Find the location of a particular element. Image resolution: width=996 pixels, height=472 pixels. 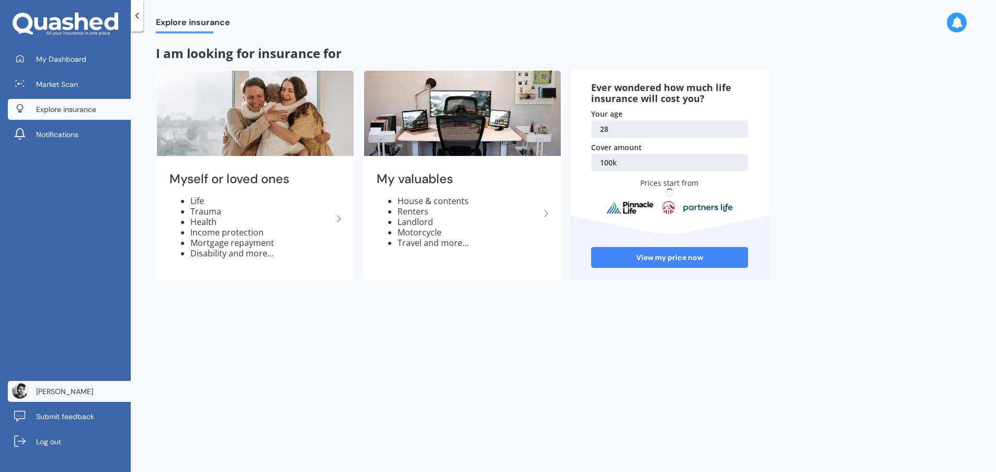

li: Landlord is located at coordinates (469, 222).